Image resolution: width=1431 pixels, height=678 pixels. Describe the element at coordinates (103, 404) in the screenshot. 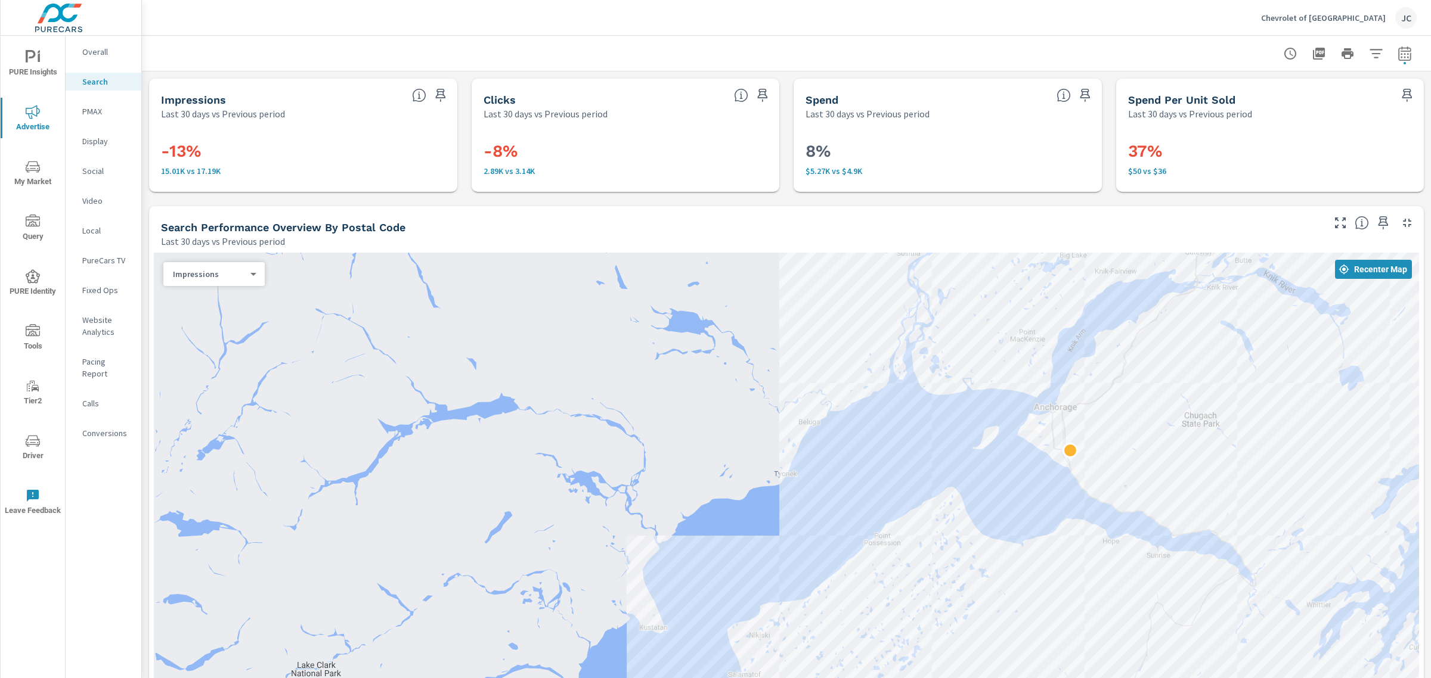

I see `div: Calls` at that location.